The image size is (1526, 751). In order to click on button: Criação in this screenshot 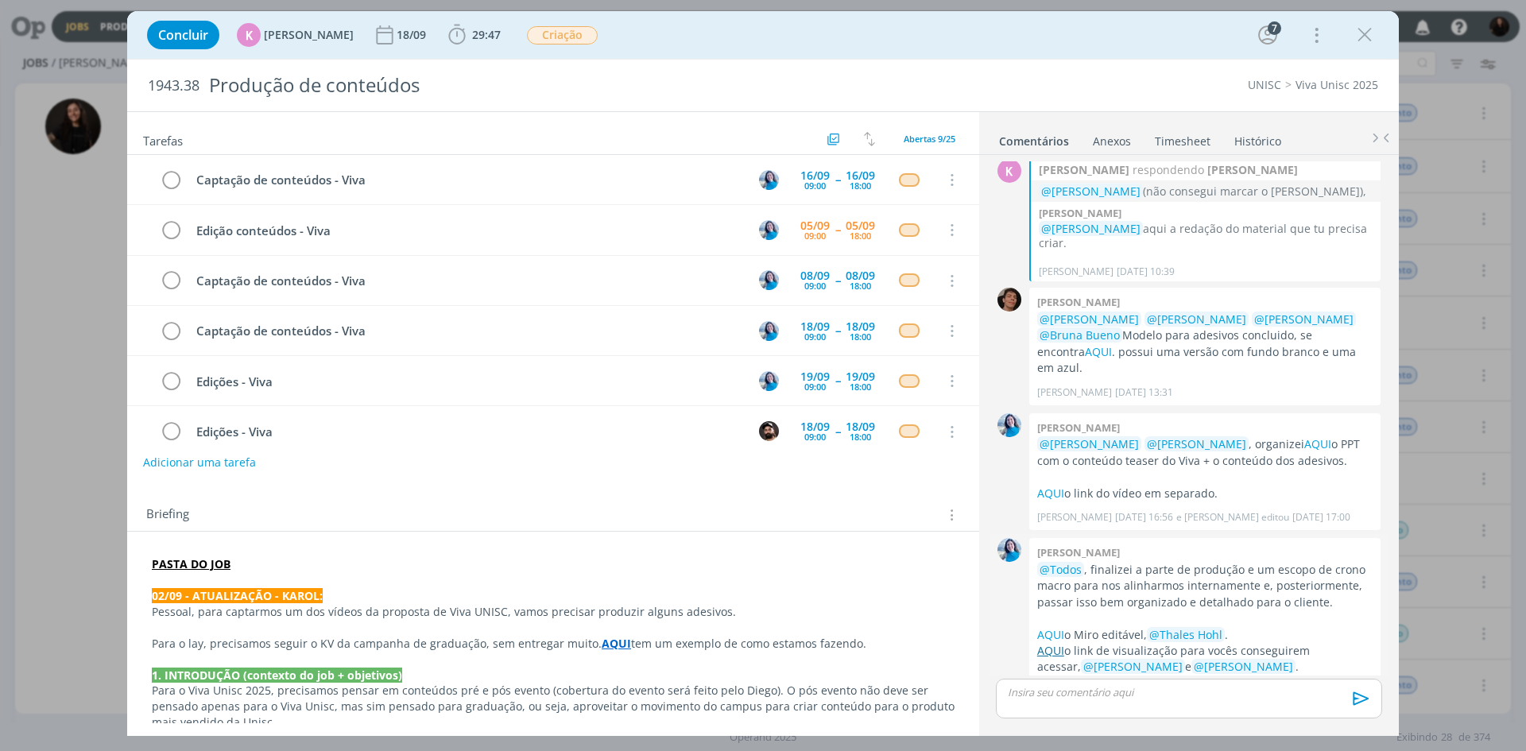, I will do `click(562, 35)`.